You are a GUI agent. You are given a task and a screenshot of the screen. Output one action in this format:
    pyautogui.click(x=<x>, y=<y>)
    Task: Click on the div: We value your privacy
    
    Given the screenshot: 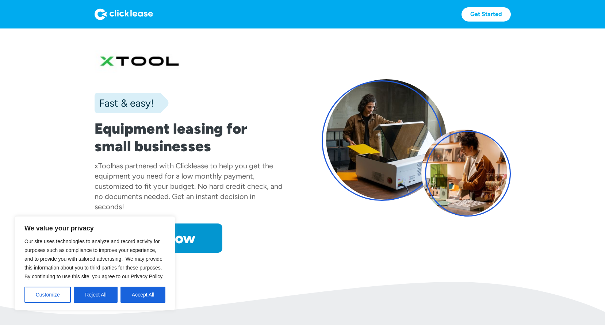 What is the action you would take?
    pyautogui.click(x=95, y=263)
    